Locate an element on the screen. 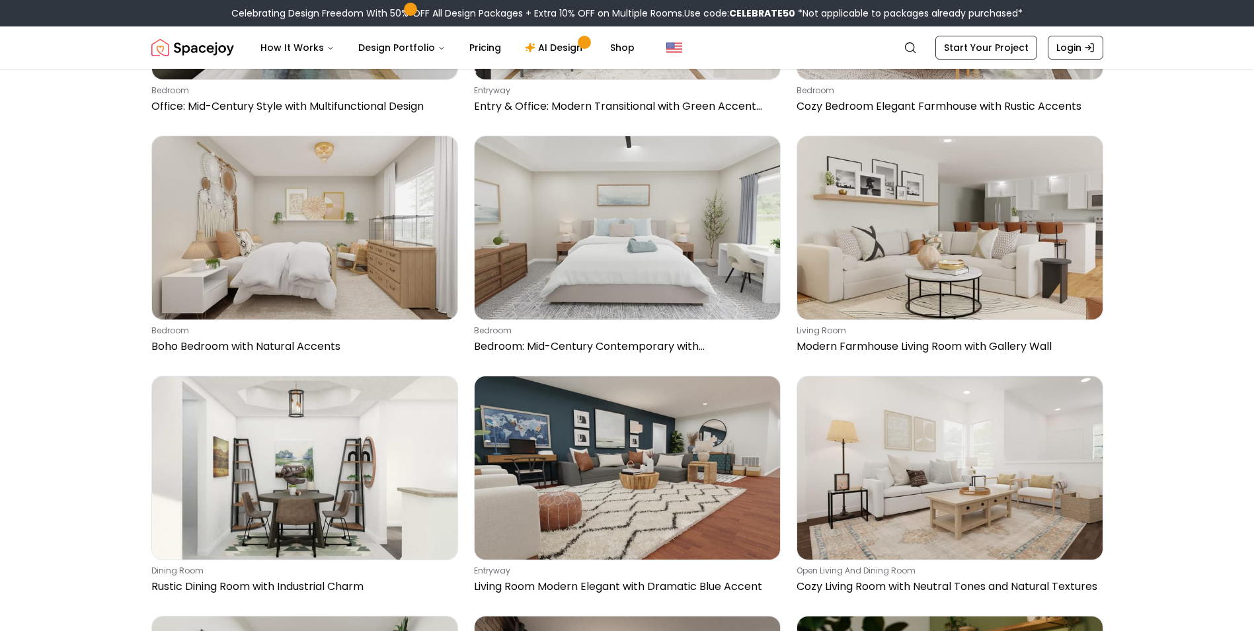  p: living room is located at coordinates (947, 331).